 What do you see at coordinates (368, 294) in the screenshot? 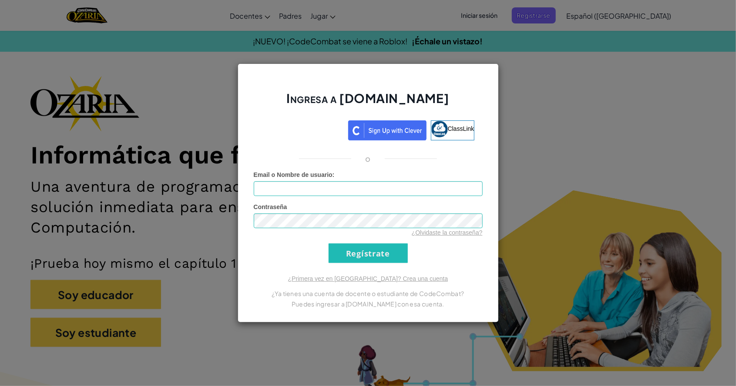
I see `p: ¿Ya tienes una cuenta de docente o estudiante de CodeCombat?` at bounding box center [368, 294].